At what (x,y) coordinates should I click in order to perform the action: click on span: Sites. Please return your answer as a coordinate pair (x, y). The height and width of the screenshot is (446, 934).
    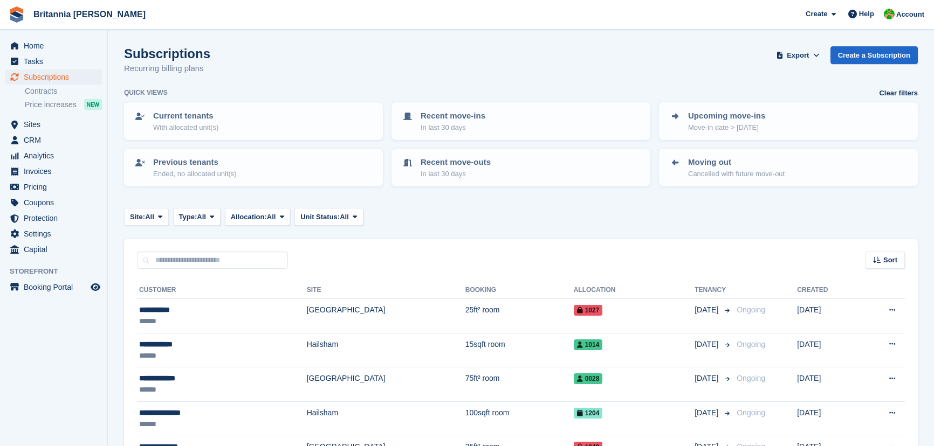
    Looking at the image, I should click on (56, 125).